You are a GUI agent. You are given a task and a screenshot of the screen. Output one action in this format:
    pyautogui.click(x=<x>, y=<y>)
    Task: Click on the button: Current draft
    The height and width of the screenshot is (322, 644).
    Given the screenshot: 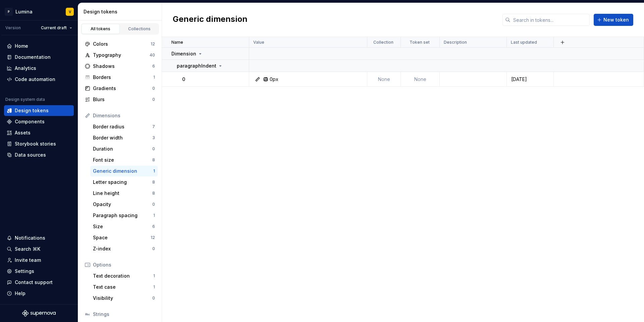 What is the action you would take?
    pyautogui.click(x=56, y=28)
    